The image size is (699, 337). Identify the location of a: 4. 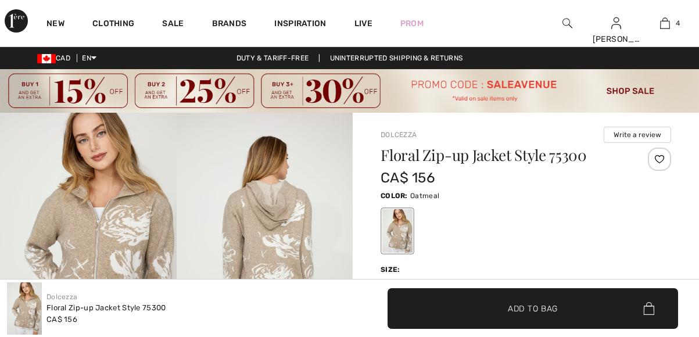
(665, 23).